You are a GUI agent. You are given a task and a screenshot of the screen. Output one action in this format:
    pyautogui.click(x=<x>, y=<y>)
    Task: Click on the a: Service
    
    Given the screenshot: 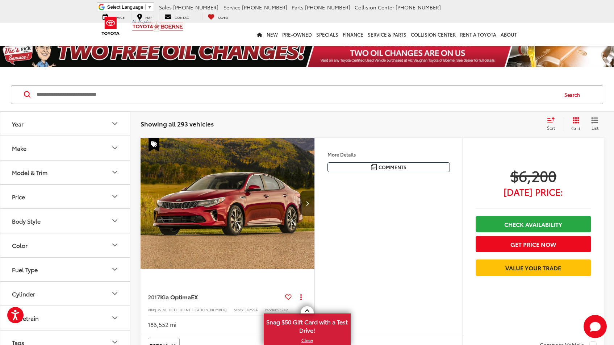 What is the action you would take?
    pyautogui.click(x=113, y=17)
    